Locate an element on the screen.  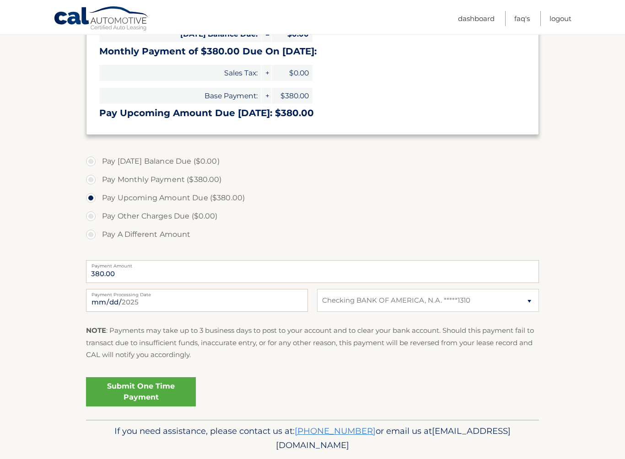
span: $0.00 is located at coordinates (292, 73).